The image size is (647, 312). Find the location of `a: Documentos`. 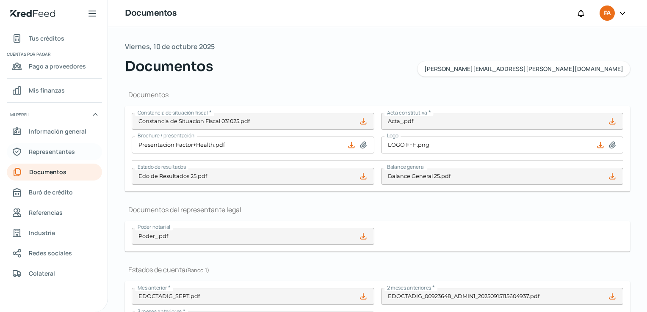

a: Documentos is located at coordinates (54, 172).